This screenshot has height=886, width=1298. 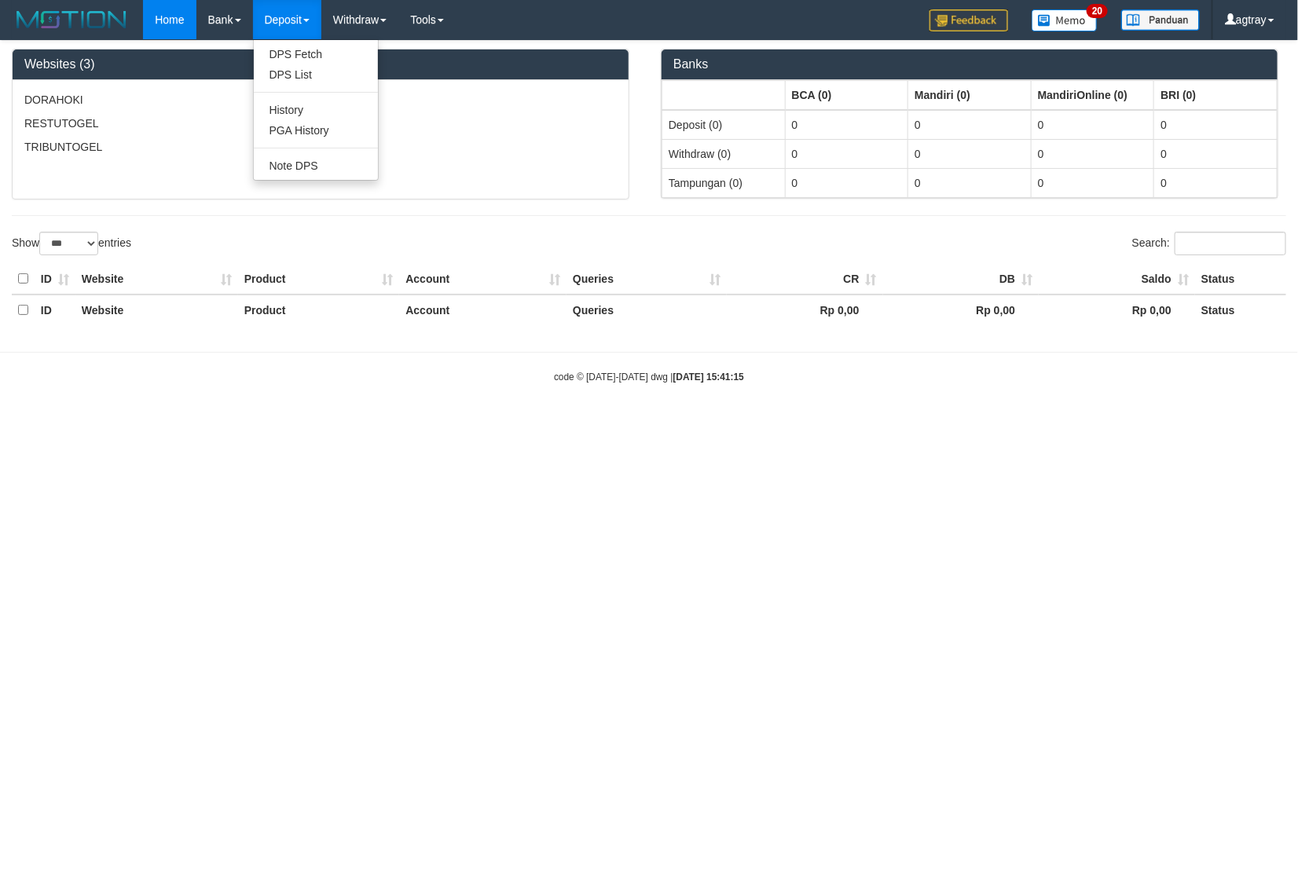 What do you see at coordinates (316, 110) in the screenshot?
I see `a: History` at bounding box center [316, 110].